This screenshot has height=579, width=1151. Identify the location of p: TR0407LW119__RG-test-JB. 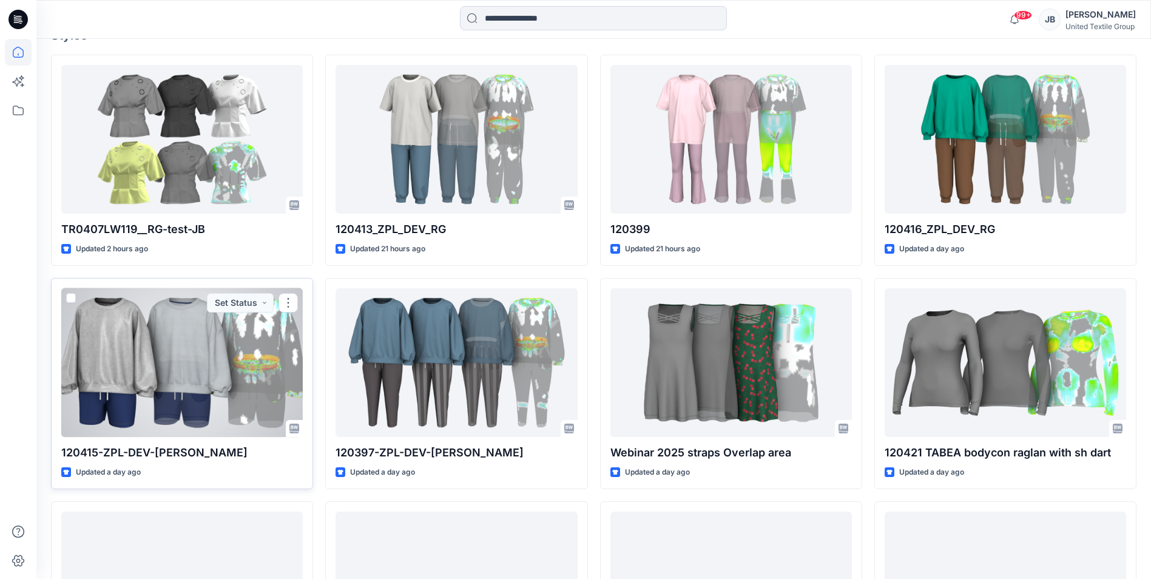
(182, 229).